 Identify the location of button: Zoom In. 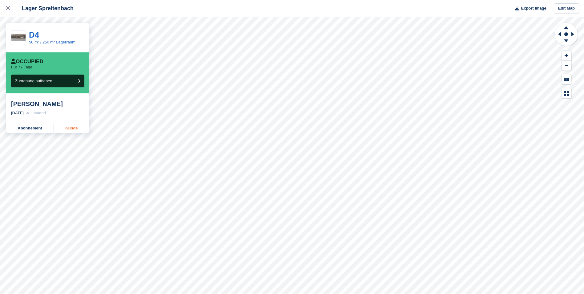
(567, 55).